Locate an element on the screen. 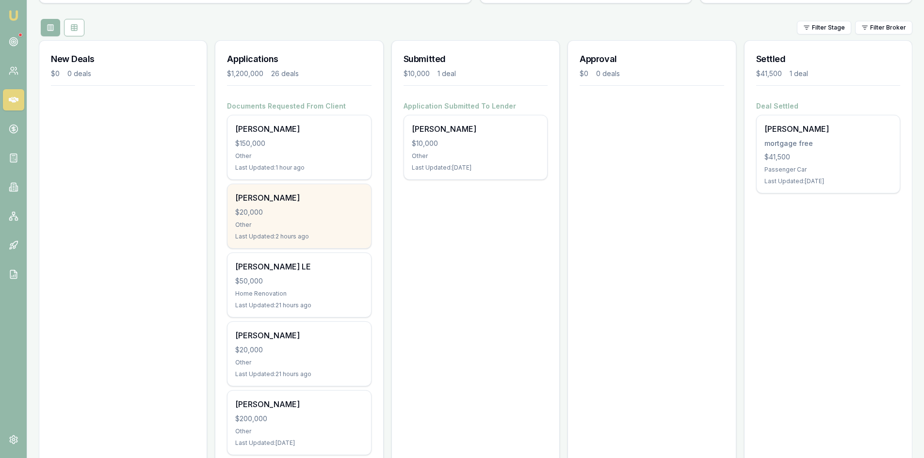  div: Last Updated: 1 hour ago is located at coordinates (299, 168).